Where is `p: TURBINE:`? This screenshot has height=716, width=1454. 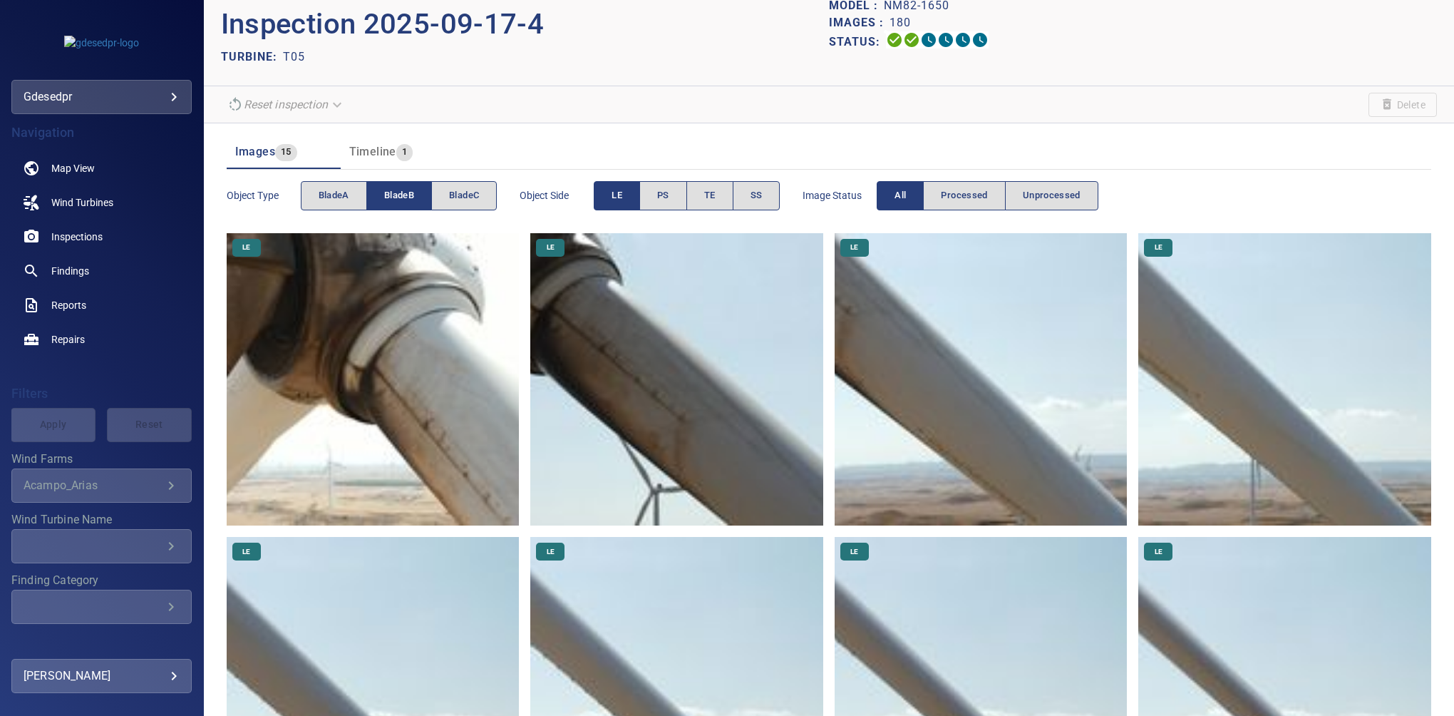
p: TURBINE: is located at coordinates (252, 57).